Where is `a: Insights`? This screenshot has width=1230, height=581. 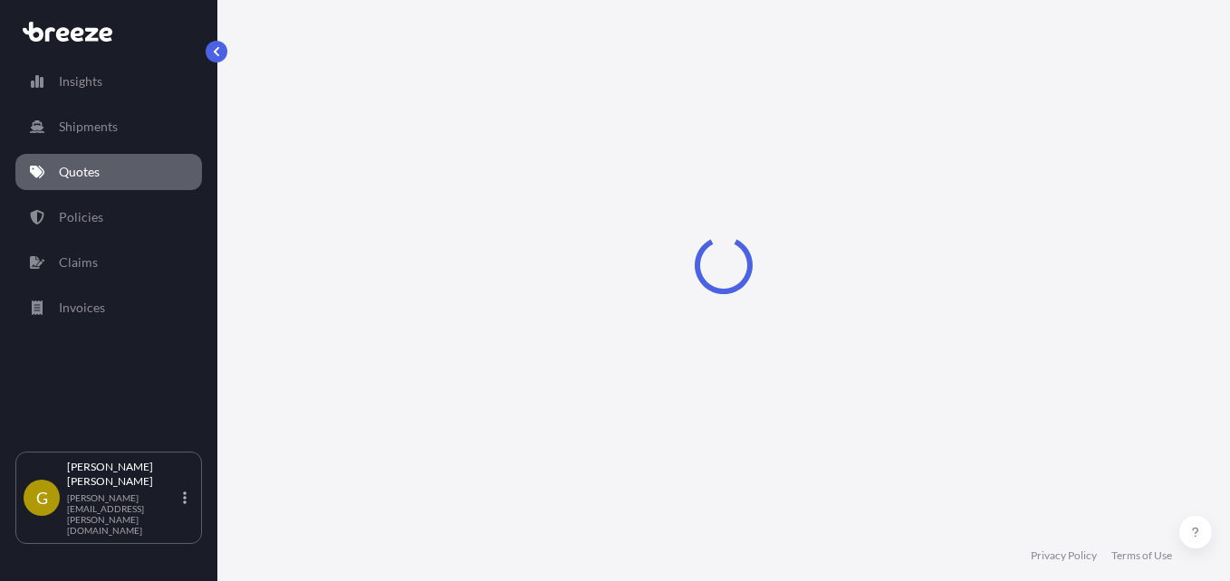
a: Insights is located at coordinates (109, 82).